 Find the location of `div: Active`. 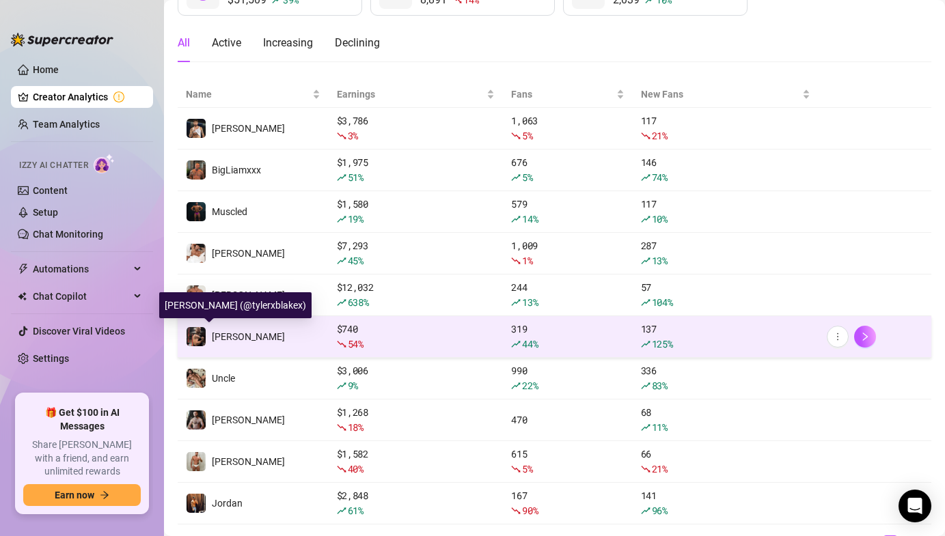

div: Active is located at coordinates (226, 43).